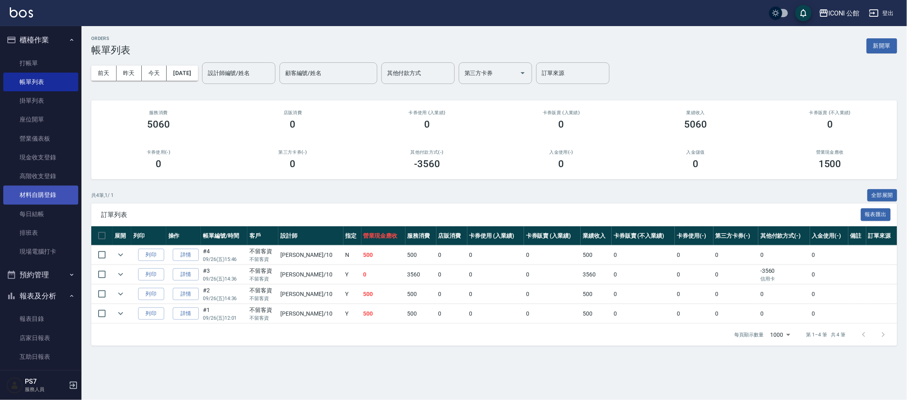  Describe the element at coordinates (224, 298) in the screenshot. I see `p: 09/26 (五) 14:36` at that location.